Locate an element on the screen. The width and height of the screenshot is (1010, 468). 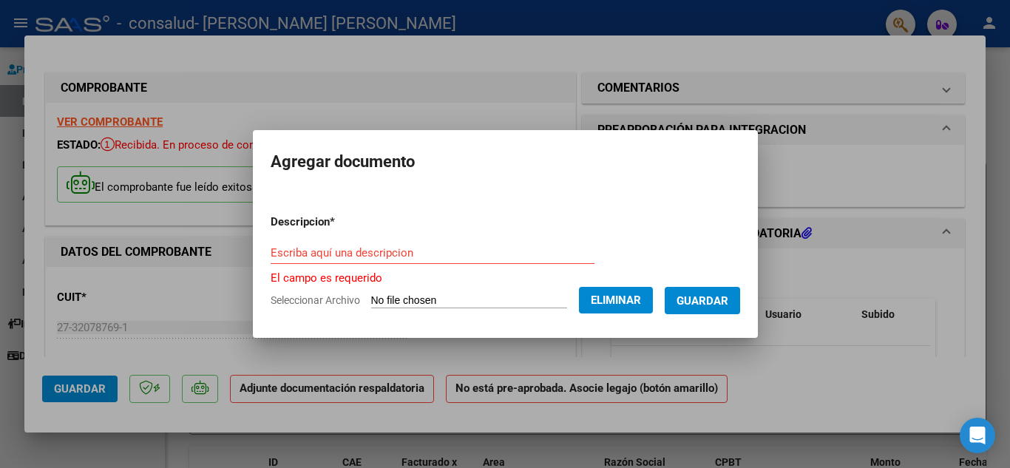
span: Guardar is located at coordinates (702, 301).